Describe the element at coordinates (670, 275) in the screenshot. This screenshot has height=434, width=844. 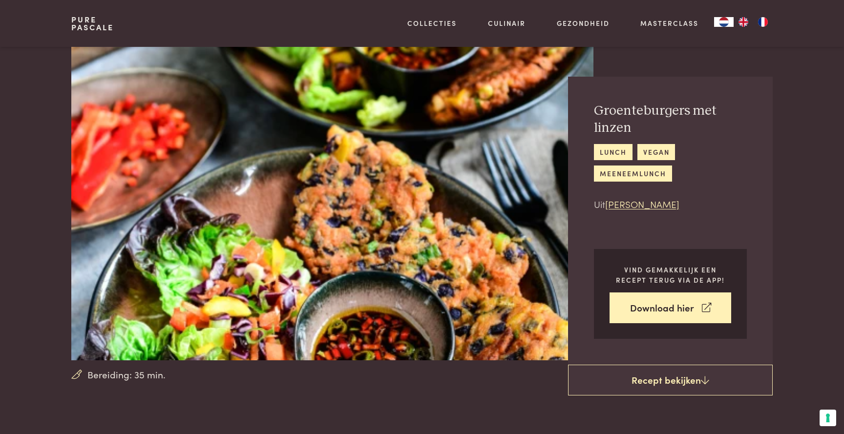
I see `p: Vind gemakkelijk een recept terug via de app!` at that location.